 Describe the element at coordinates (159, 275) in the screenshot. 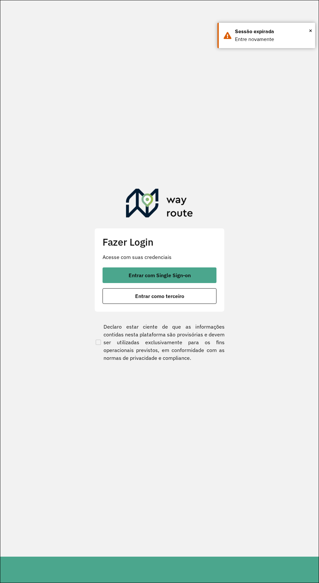

I see `font: Entrar com Single Sign-on` at that location.